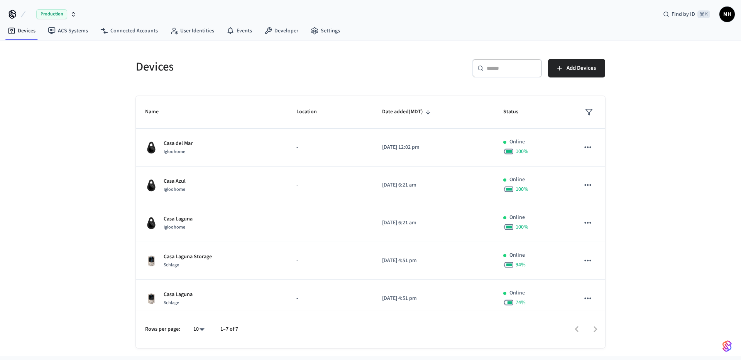  Describe the element at coordinates (727, 346) in the screenshot. I see `img: SeamLogoGradient.69752ec5.svg` at that location.